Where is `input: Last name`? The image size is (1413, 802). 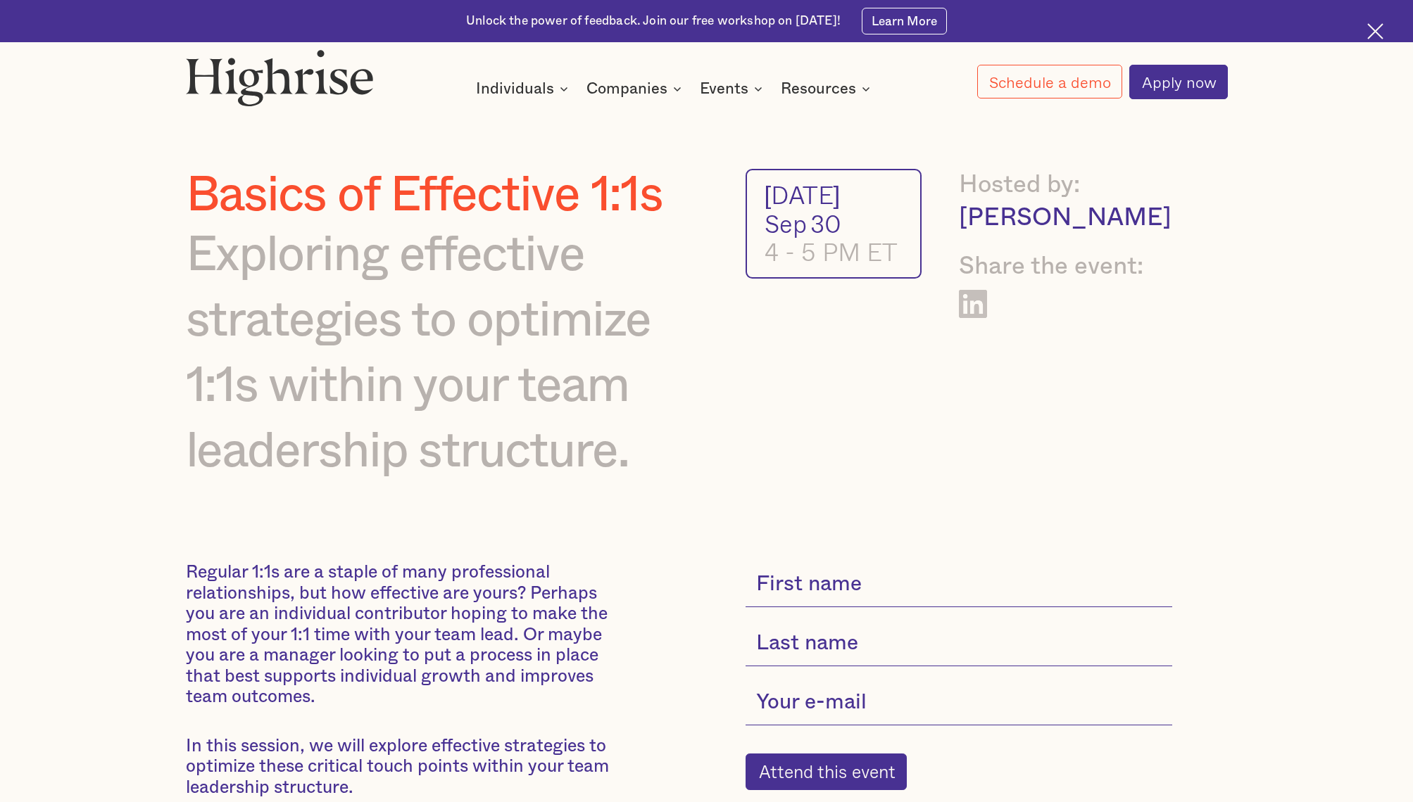 input: Last name is located at coordinates (959, 644).